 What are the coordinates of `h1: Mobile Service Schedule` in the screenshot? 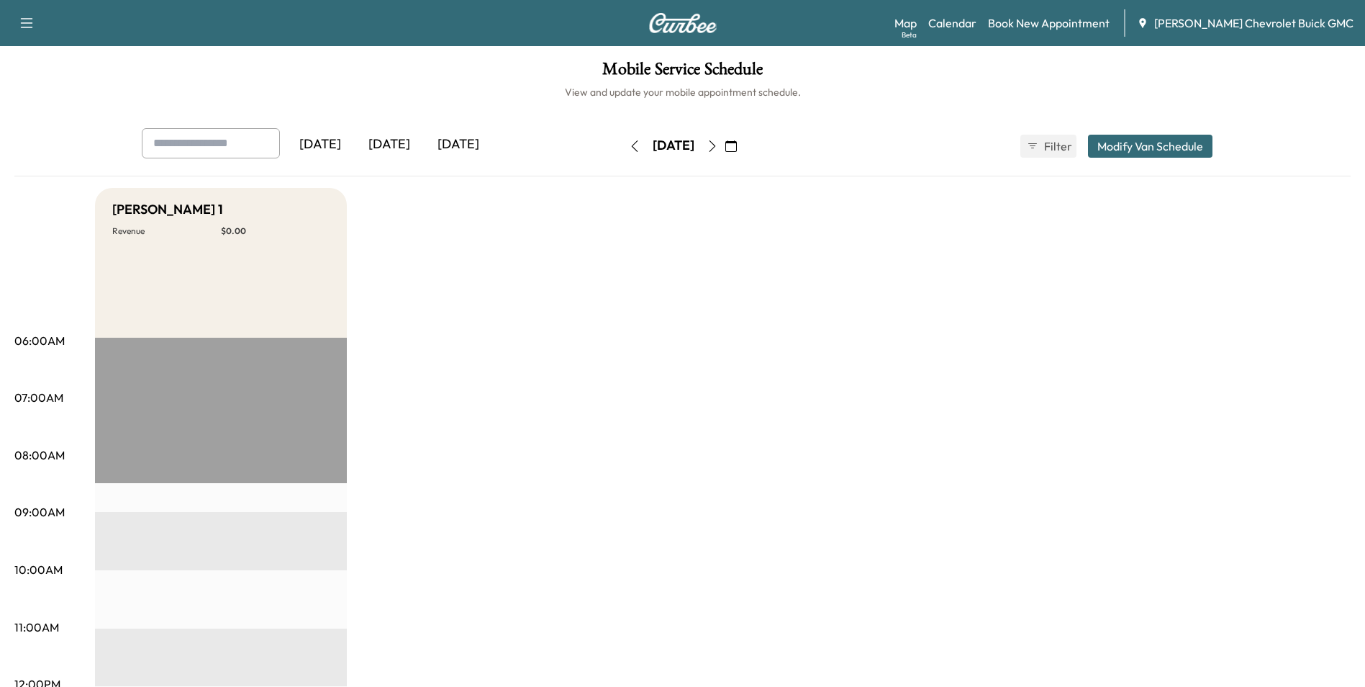 It's located at (682, 73).